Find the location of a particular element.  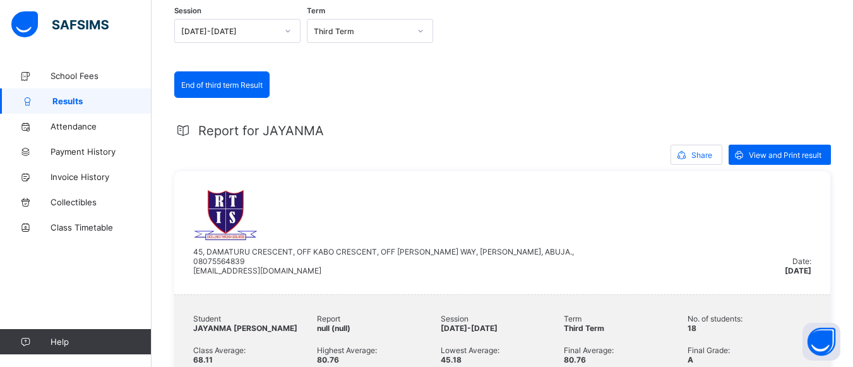

span: Student is located at coordinates (255, 318).